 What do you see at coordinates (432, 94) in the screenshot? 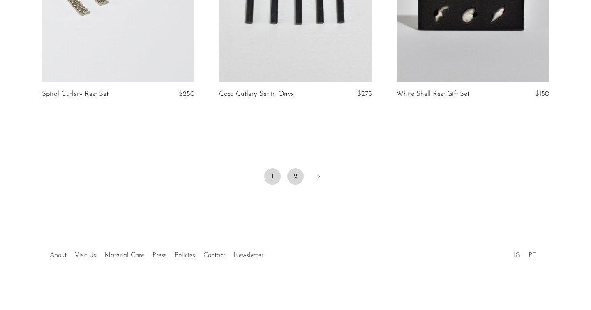
I see `a: White Shell Rest Gift Set` at bounding box center [432, 94].